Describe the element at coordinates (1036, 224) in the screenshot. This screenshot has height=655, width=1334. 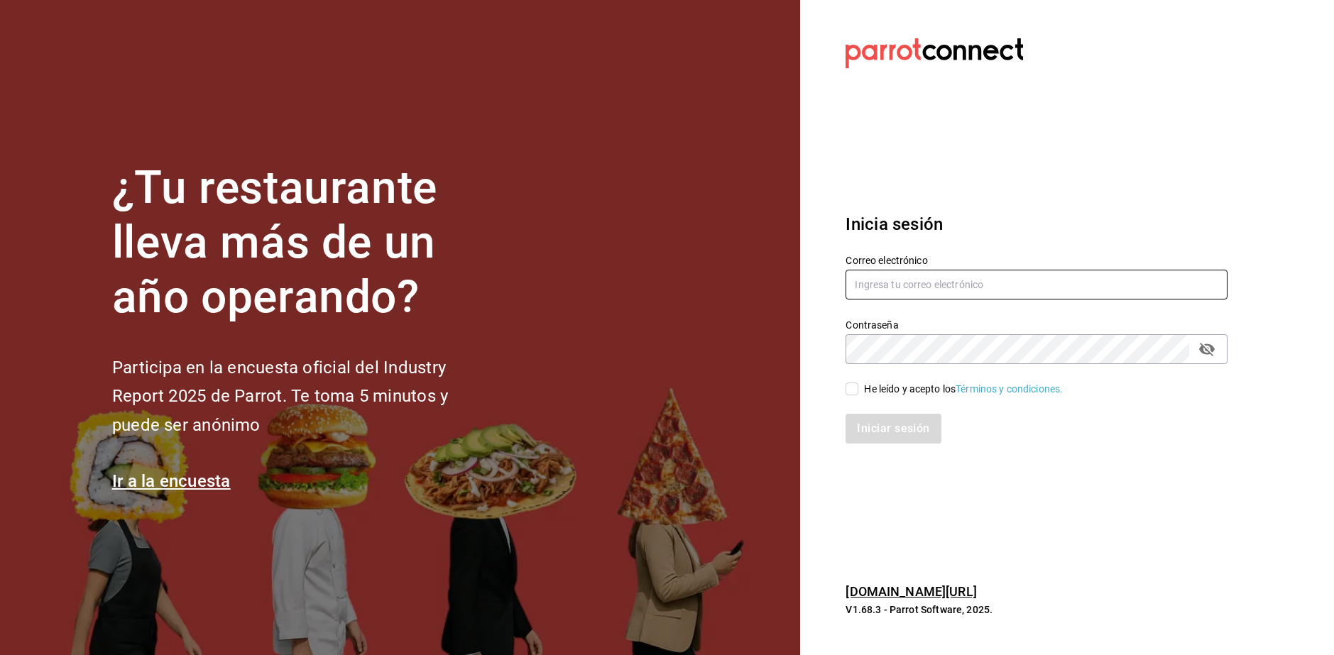
I see `h3: Inicia sesión` at that location.